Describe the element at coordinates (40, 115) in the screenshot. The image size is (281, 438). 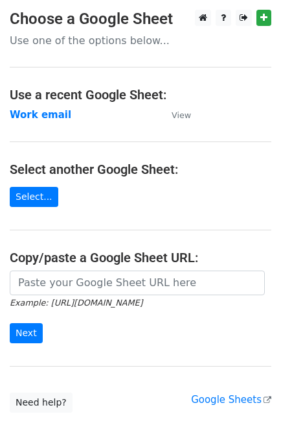
I see `strong: Work email` at that location.